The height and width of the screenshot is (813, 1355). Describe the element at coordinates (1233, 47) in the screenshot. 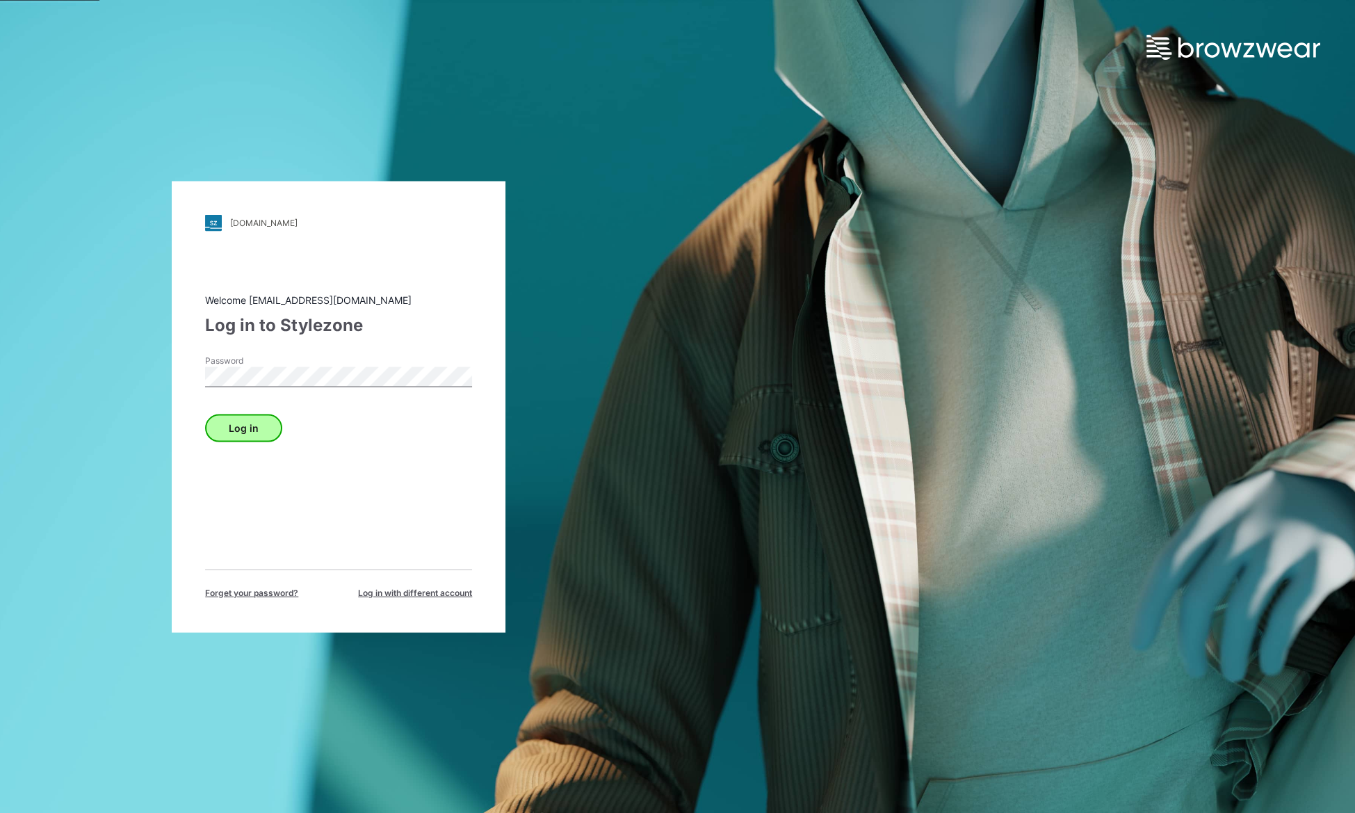

I see `img: browzwear-logo.e42bd6dac1945053ebaf764b6aa21510.svg` at that location.